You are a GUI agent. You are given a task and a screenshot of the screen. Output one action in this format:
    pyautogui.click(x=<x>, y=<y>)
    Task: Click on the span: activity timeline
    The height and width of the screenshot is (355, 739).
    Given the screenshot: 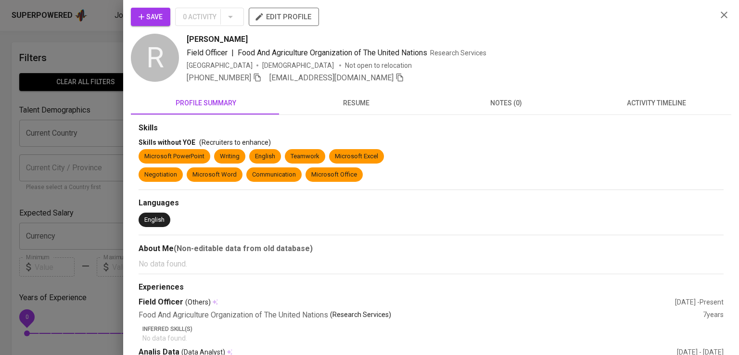 What is the action you would take?
    pyautogui.click(x=656, y=103)
    